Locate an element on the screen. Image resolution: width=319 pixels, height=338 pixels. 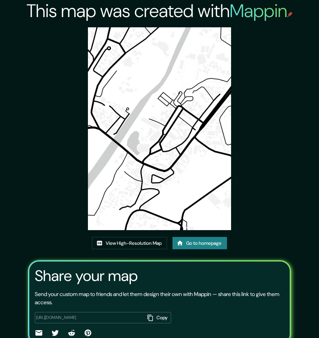
a: Go to homepage is located at coordinates (200, 243).